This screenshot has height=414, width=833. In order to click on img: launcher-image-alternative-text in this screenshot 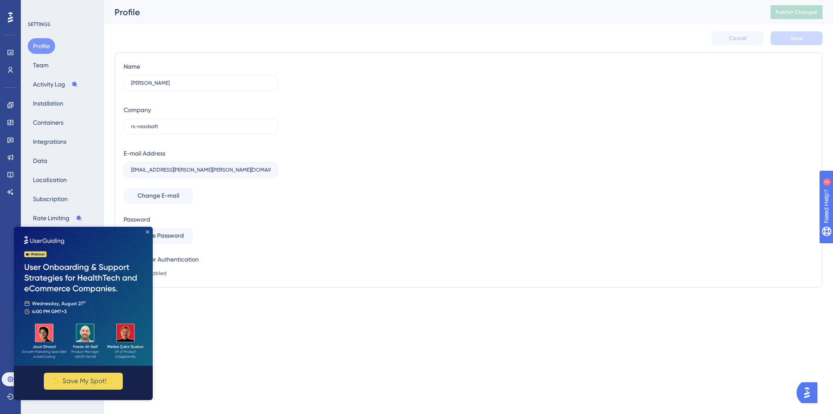, I will do `click(10, 13)`.